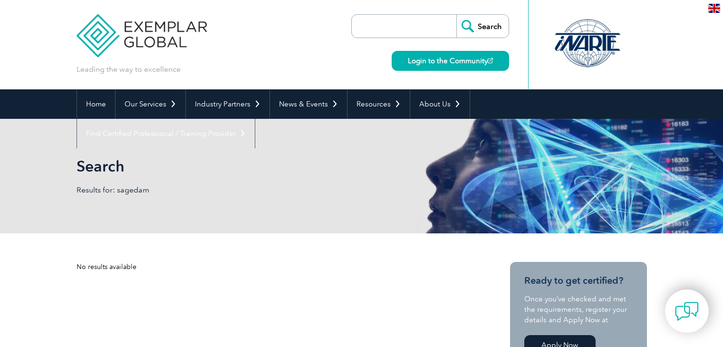 This screenshot has height=347, width=723. What do you see at coordinates (482, 26) in the screenshot?
I see `input: Search` at bounding box center [482, 26].